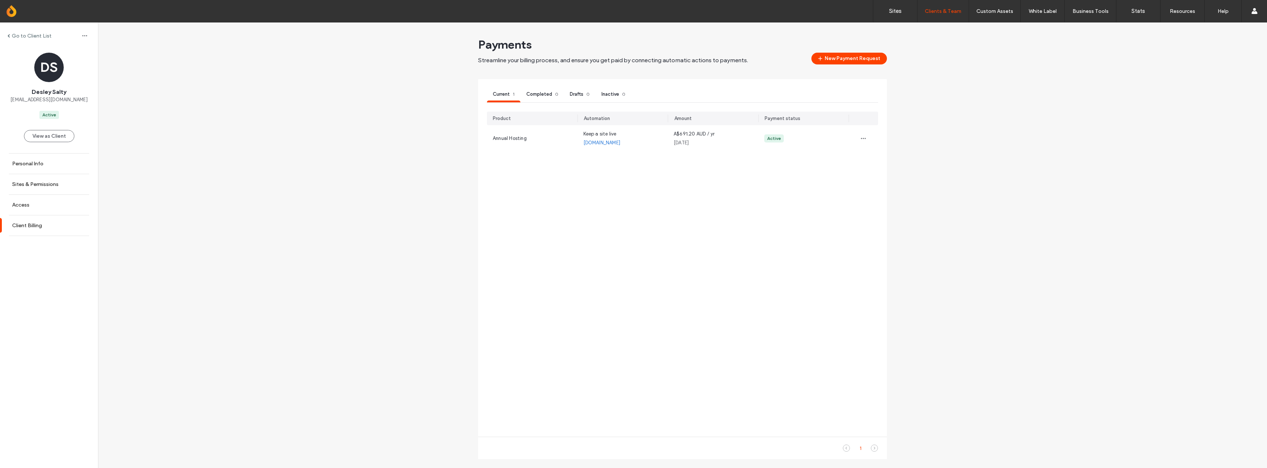 The image size is (1267, 468). Describe the element at coordinates (510, 138) in the screenshot. I see `span: Annual Hosting` at that location.